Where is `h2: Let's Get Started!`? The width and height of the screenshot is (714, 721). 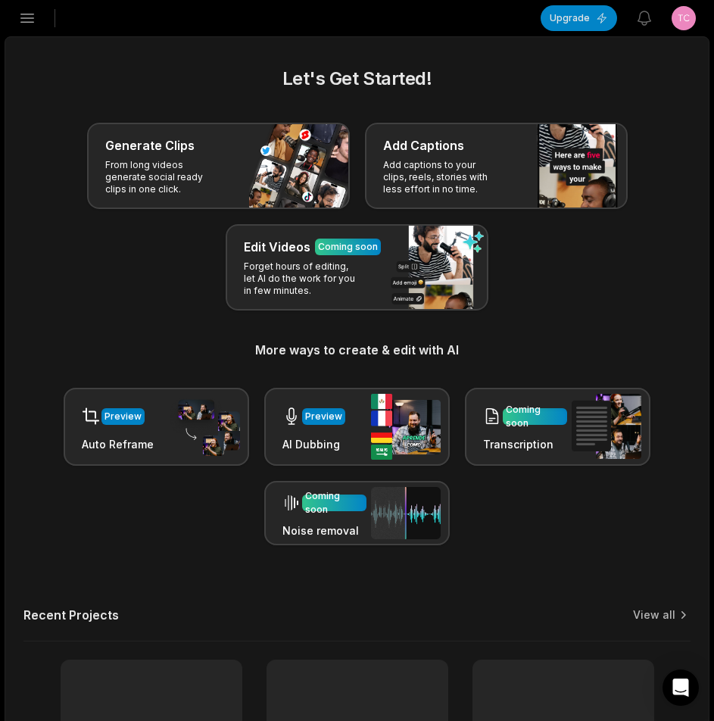
h2: Let's Get Started! is located at coordinates (357, 79).